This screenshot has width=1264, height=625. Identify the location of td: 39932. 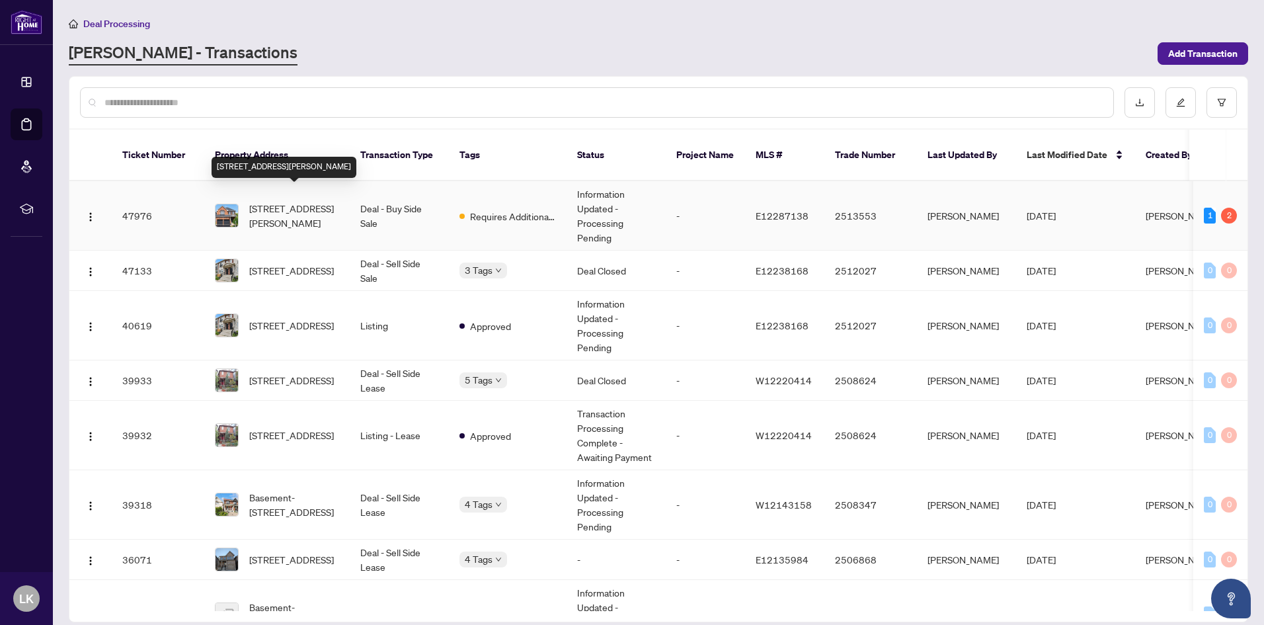
(158, 435).